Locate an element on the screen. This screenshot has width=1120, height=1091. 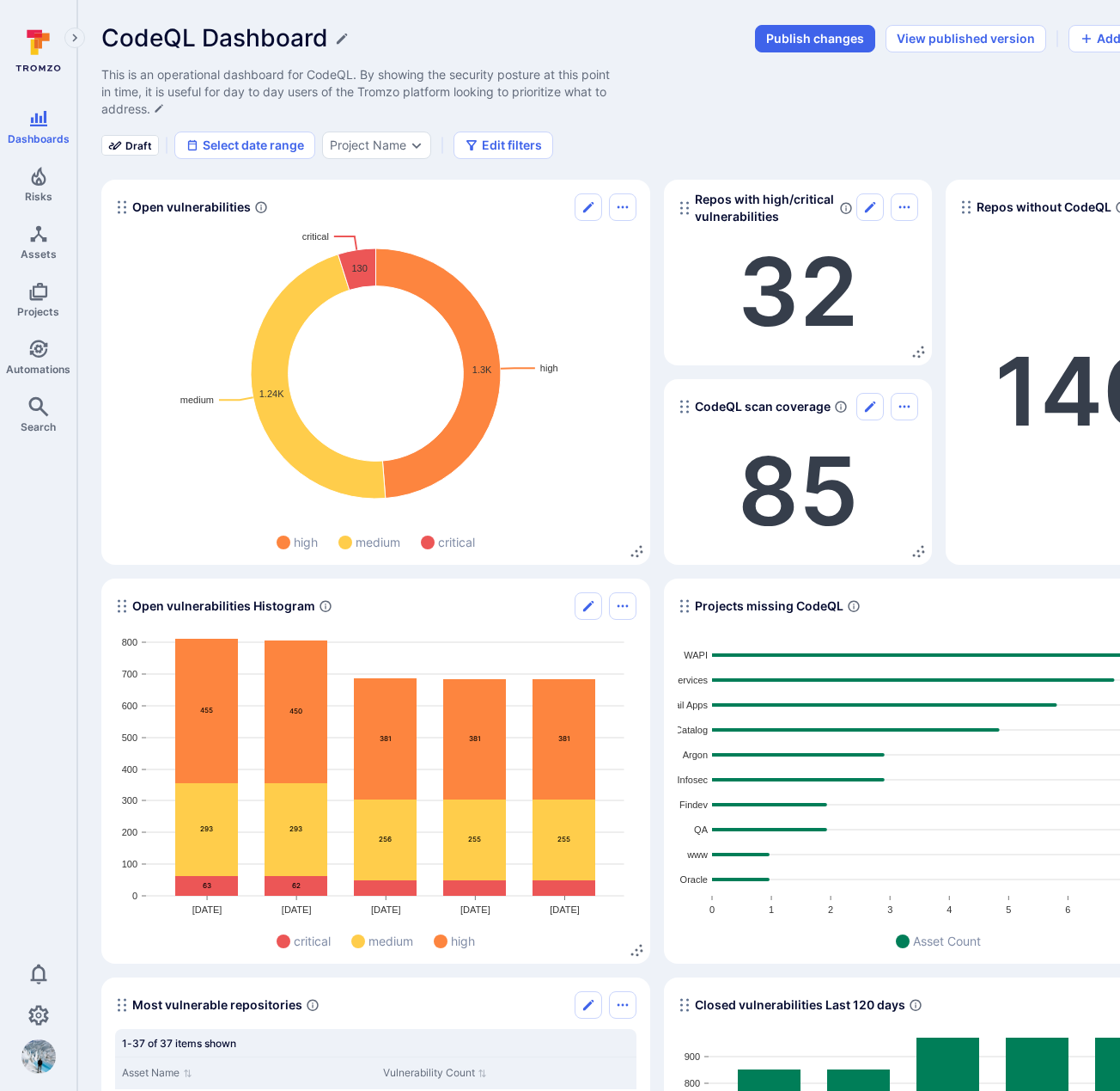
button: Expand dropdown is located at coordinates (417, 146).